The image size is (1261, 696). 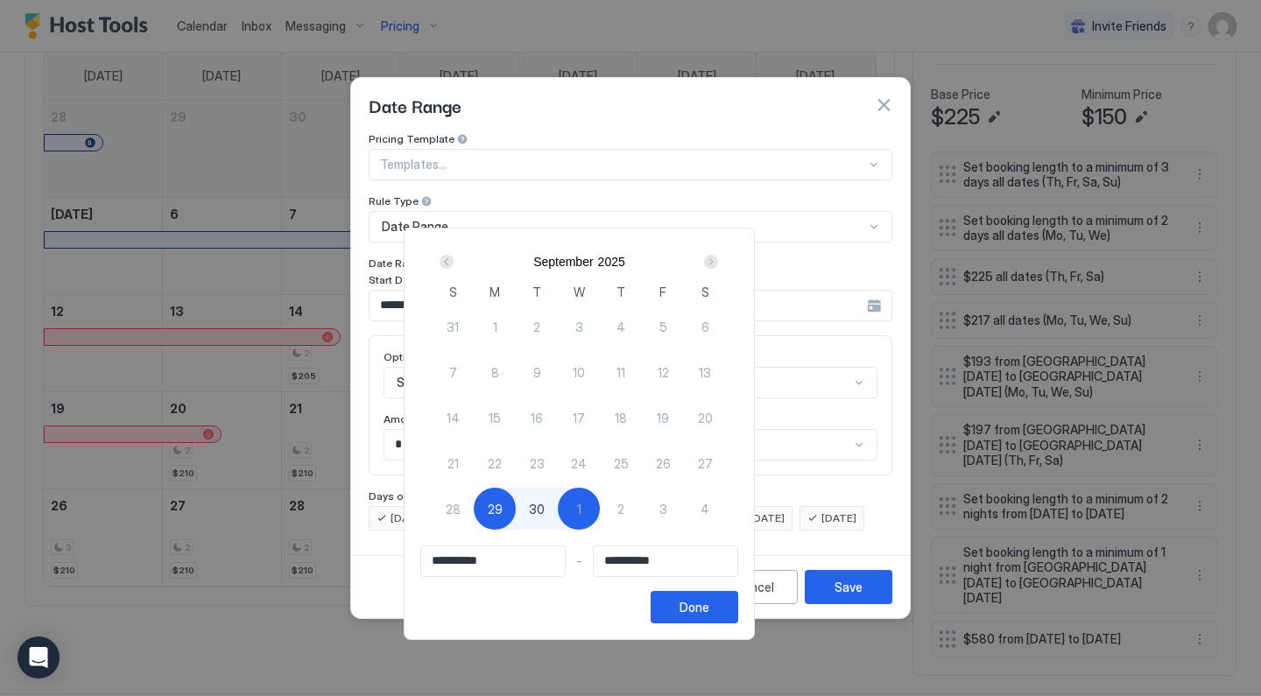 I want to click on button: 28, so click(x=453, y=509).